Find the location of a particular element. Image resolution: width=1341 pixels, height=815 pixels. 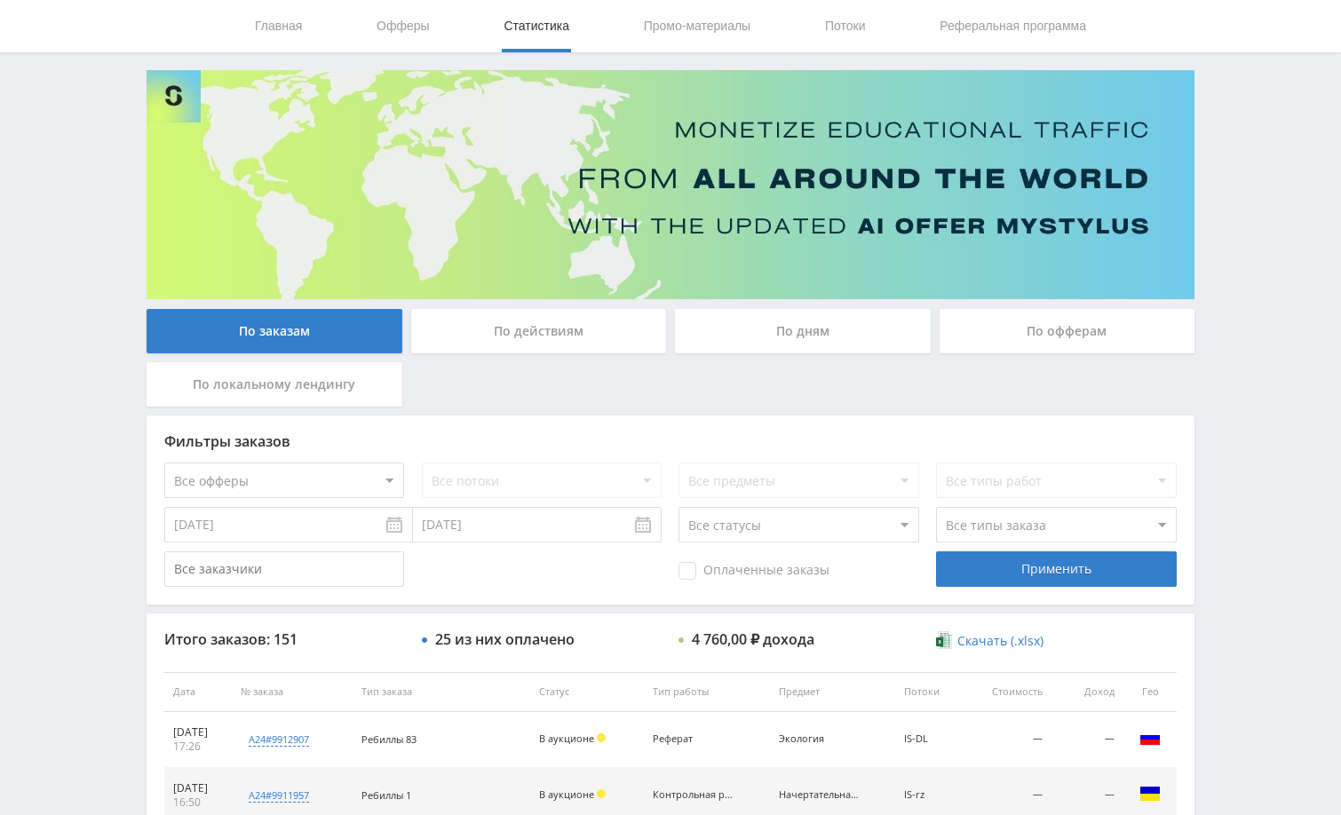

div: Контрольная работа is located at coordinates (693, 795).